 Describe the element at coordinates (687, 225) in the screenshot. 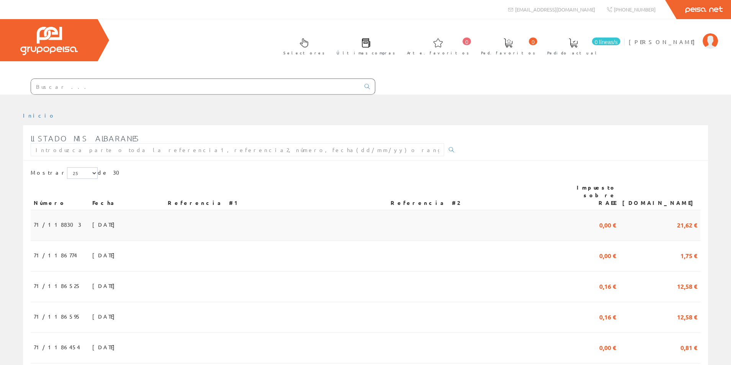

I see `font: 21,62 €` at that location.